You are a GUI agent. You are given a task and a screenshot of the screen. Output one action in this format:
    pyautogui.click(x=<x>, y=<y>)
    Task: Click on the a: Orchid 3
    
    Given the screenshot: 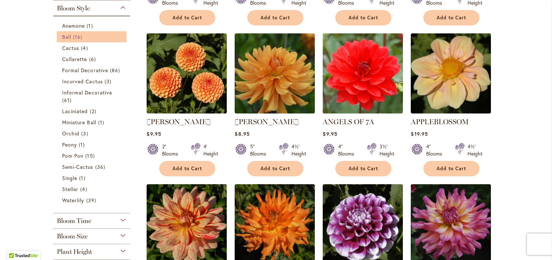 What is the action you would take?
    pyautogui.click(x=92, y=133)
    